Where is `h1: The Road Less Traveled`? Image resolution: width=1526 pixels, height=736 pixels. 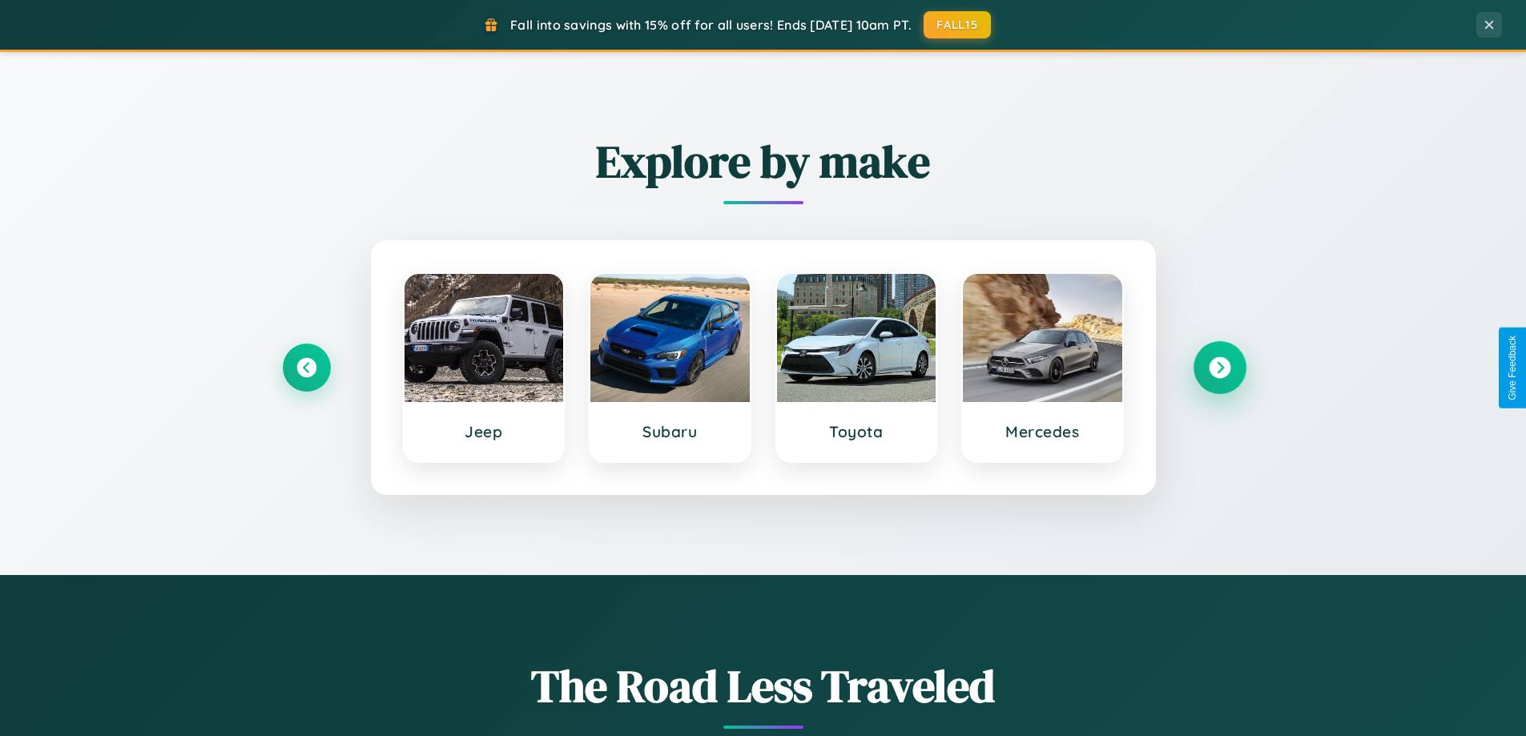
h1: The Road Less Traveled is located at coordinates (764, 686).